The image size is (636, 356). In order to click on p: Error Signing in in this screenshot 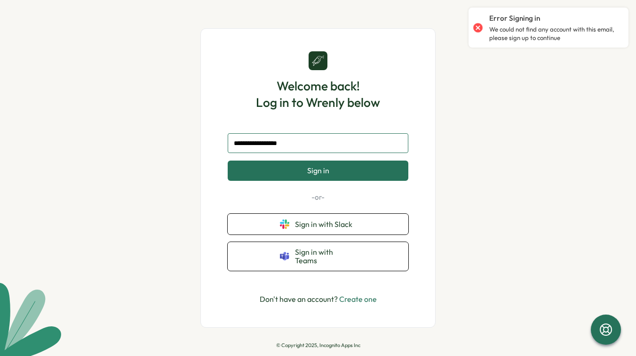, I will do `click(515, 18)`.